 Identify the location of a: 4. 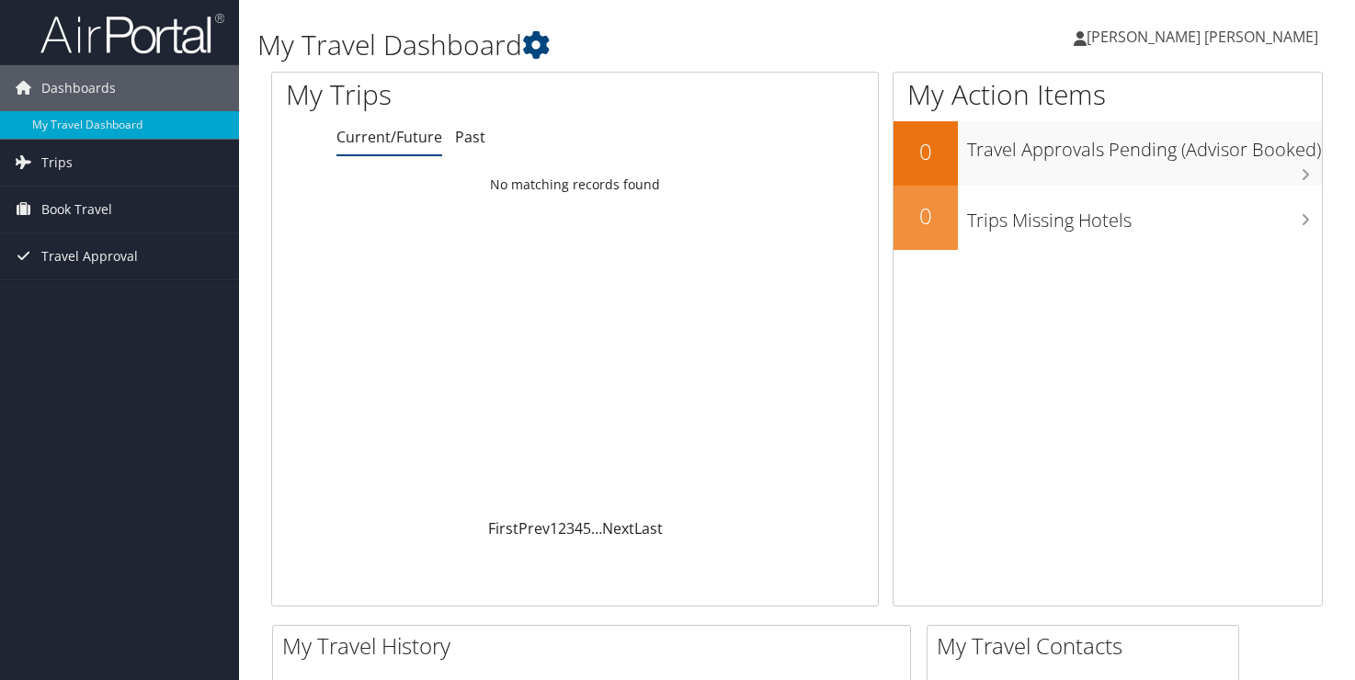
(578, 528).